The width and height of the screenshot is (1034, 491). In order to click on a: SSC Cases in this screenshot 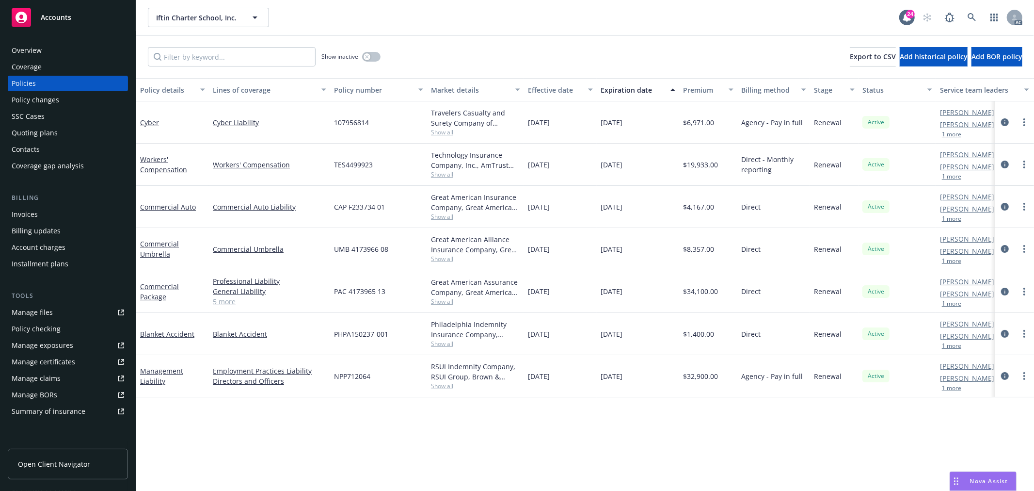, I will do `click(68, 116)`.